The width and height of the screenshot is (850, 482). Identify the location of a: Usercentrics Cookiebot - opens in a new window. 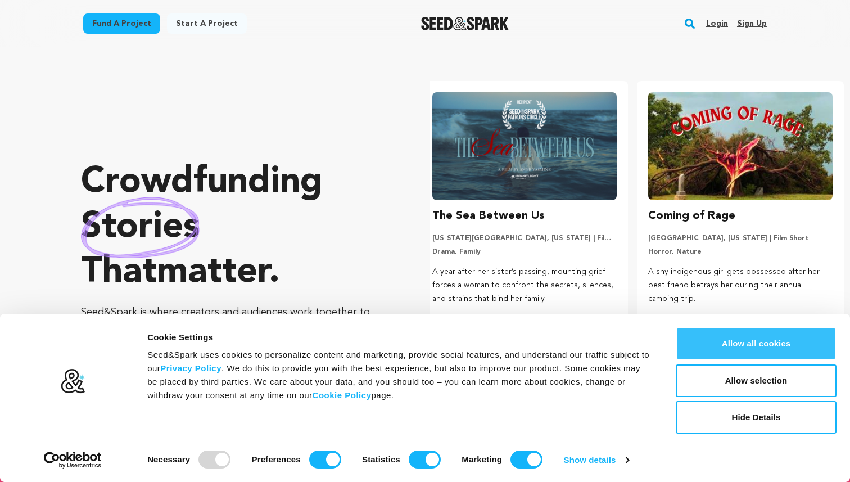
(73, 460).